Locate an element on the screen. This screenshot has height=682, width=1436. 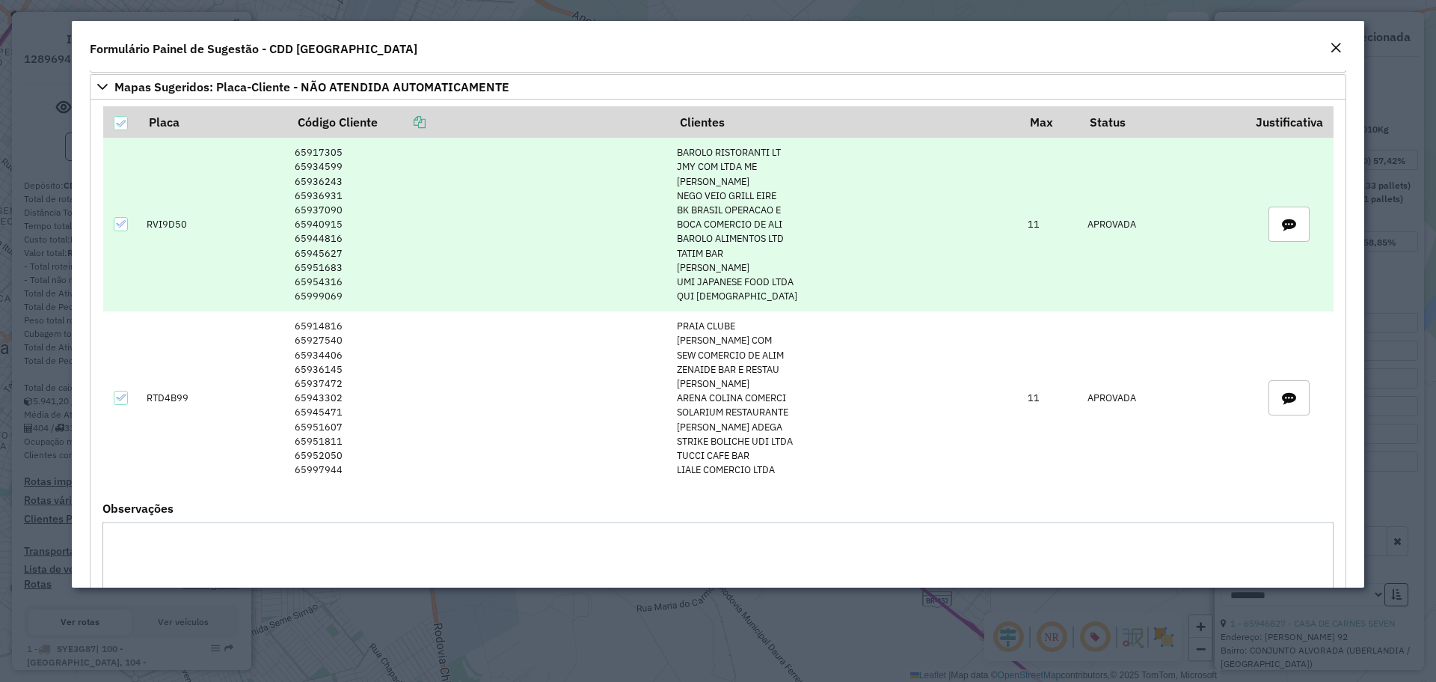
th: Status is located at coordinates (1163, 122).